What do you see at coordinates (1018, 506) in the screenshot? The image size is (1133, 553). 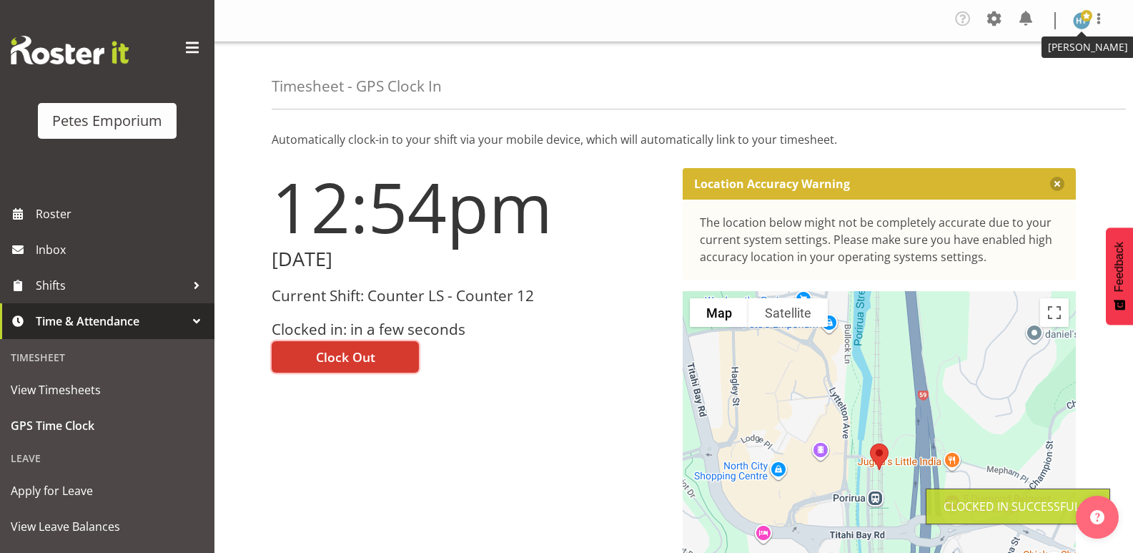 I see `div: Clocked in Successfully` at bounding box center [1018, 506].